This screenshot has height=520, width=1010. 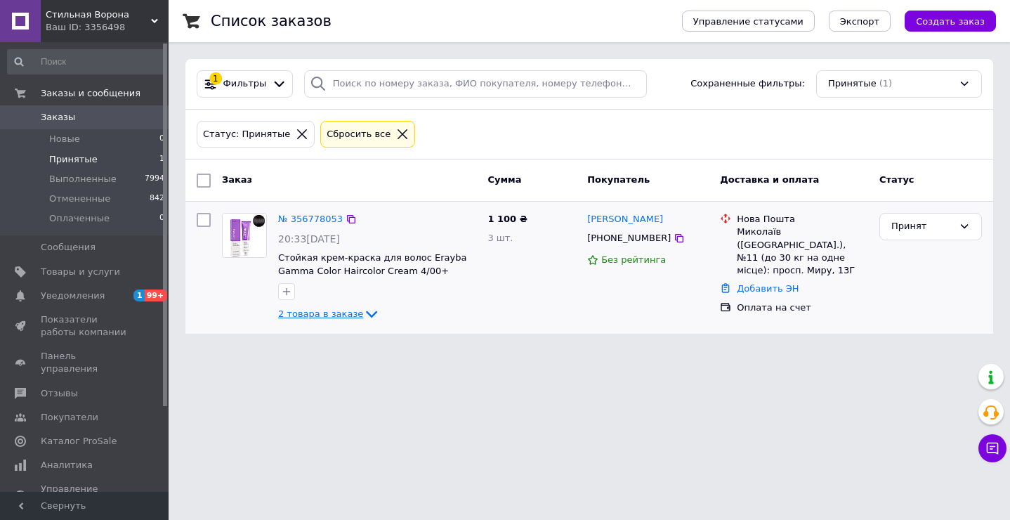 What do you see at coordinates (860, 21) in the screenshot?
I see `button: Экспорт` at bounding box center [860, 21].